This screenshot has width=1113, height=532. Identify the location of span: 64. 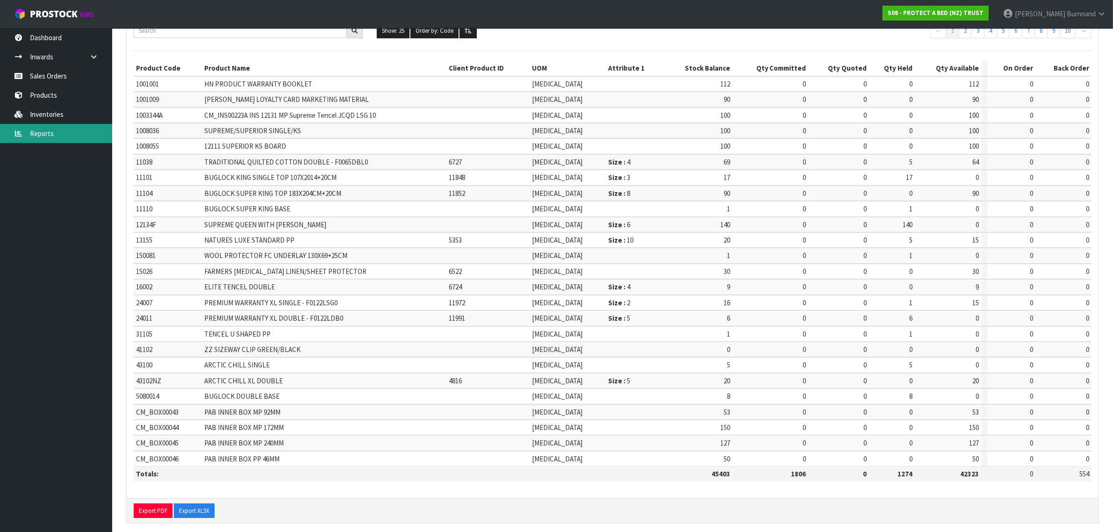
(975, 162).